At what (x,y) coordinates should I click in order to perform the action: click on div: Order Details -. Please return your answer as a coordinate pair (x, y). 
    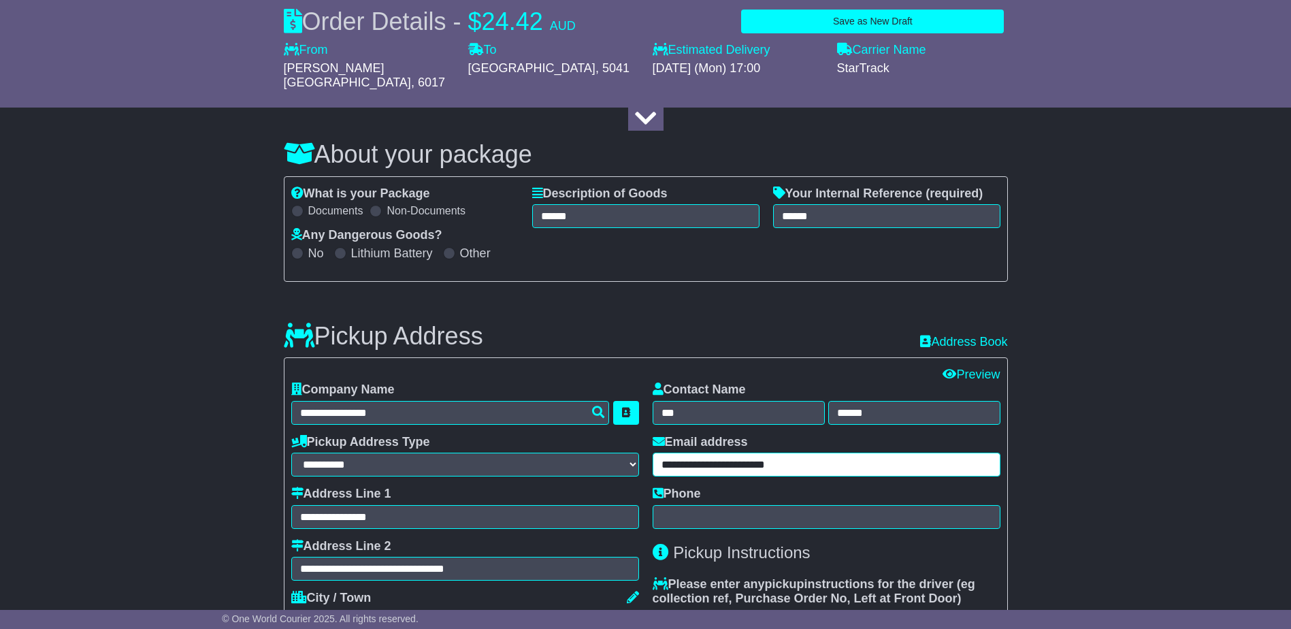
    Looking at the image, I should click on (429, 21).